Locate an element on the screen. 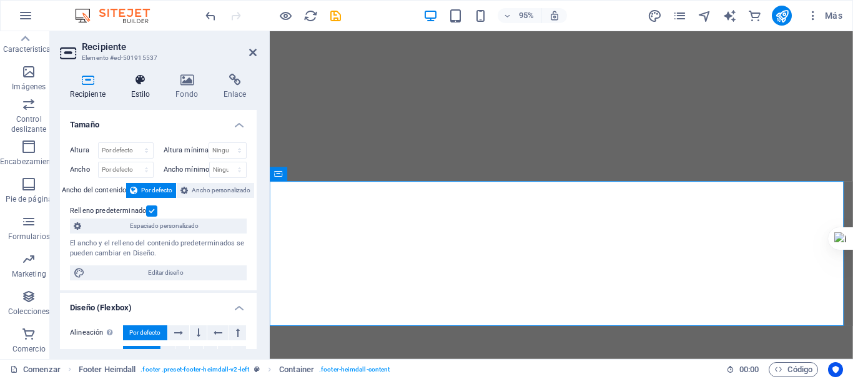  font: Control deslizante is located at coordinates (29, 124).